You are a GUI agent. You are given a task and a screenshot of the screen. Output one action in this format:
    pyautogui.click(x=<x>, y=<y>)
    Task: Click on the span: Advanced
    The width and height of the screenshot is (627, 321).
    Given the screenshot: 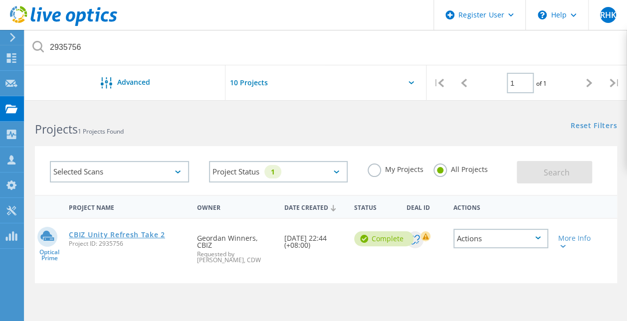 What is the action you would take?
    pyautogui.click(x=134, y=82)
    